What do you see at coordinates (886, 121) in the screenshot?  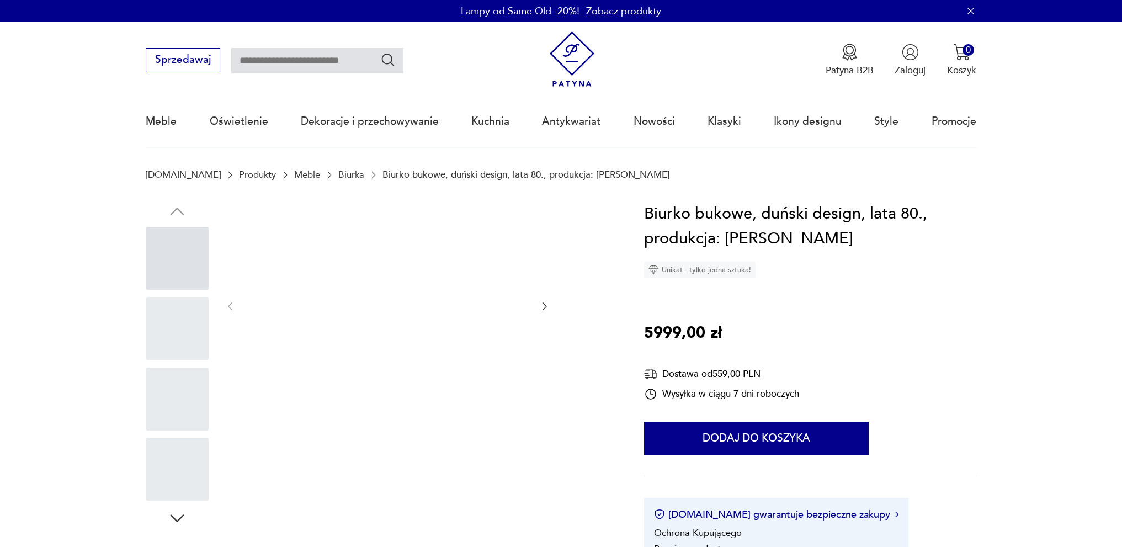 I see `a: Style` at bounding box center [886, 121].